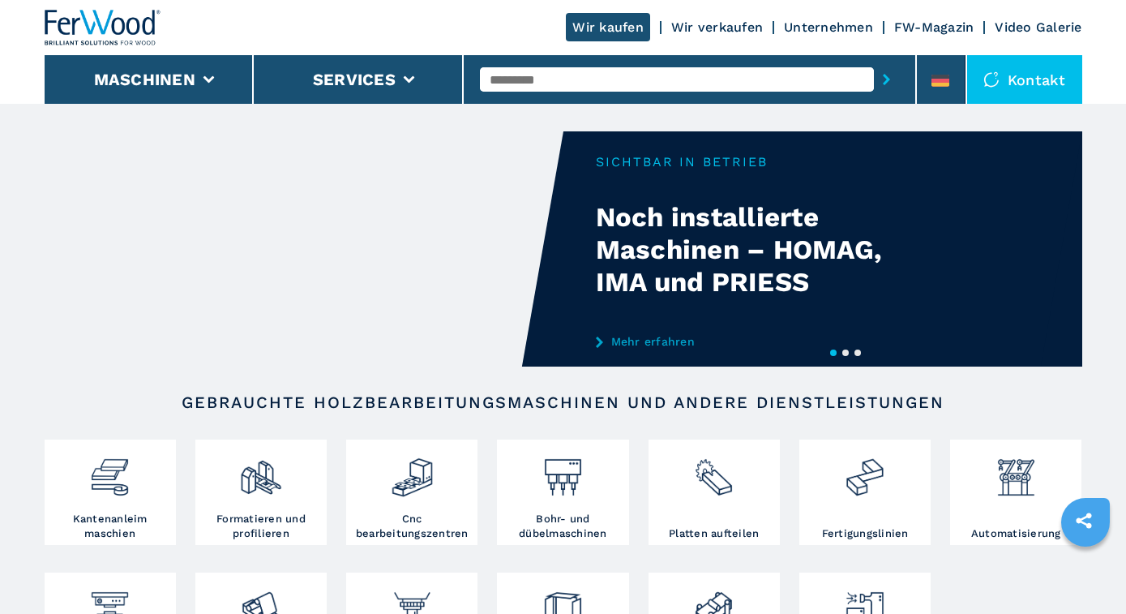 This screenshot has width=1126, height=614. I want to click on img: sezionatrici_2.png, so click(713, 471).